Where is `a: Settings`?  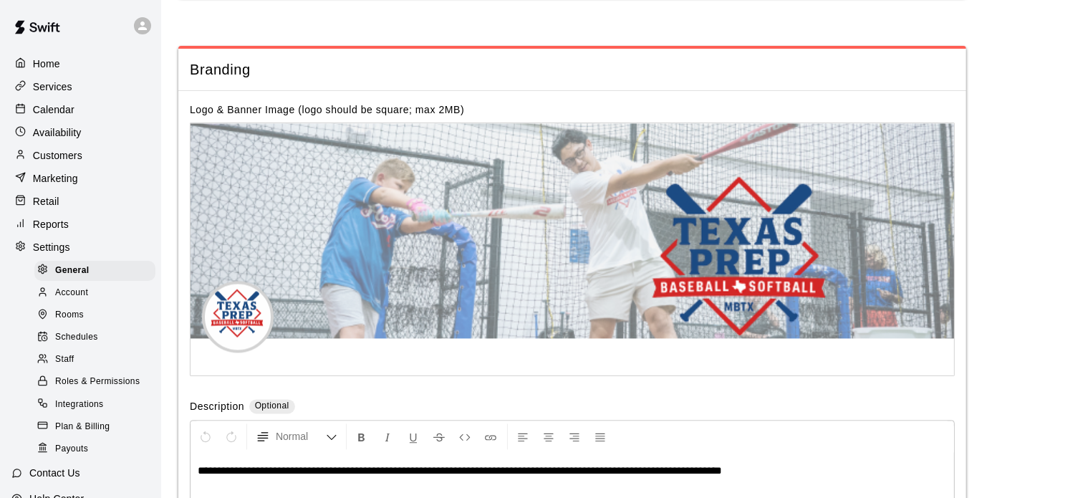
a: Settings is located at coordinates (80, 247).